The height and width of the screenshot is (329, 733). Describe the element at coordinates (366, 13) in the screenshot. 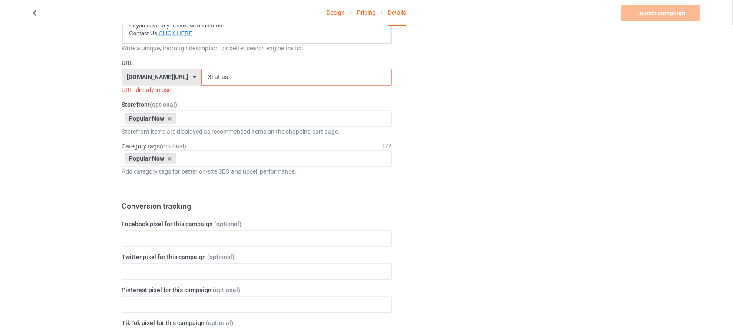

I see `a: Pricing` at that location.